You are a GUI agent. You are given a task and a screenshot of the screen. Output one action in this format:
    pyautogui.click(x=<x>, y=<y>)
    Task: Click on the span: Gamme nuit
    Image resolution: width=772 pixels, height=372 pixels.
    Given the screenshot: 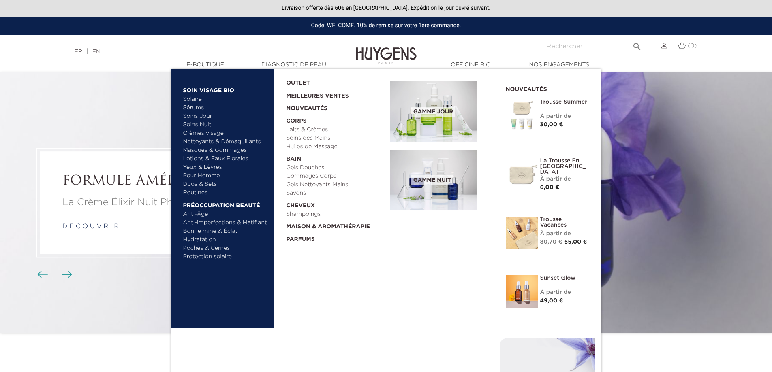 What is the action you would take?
    pyautogui.click(x=432, y=180)
    